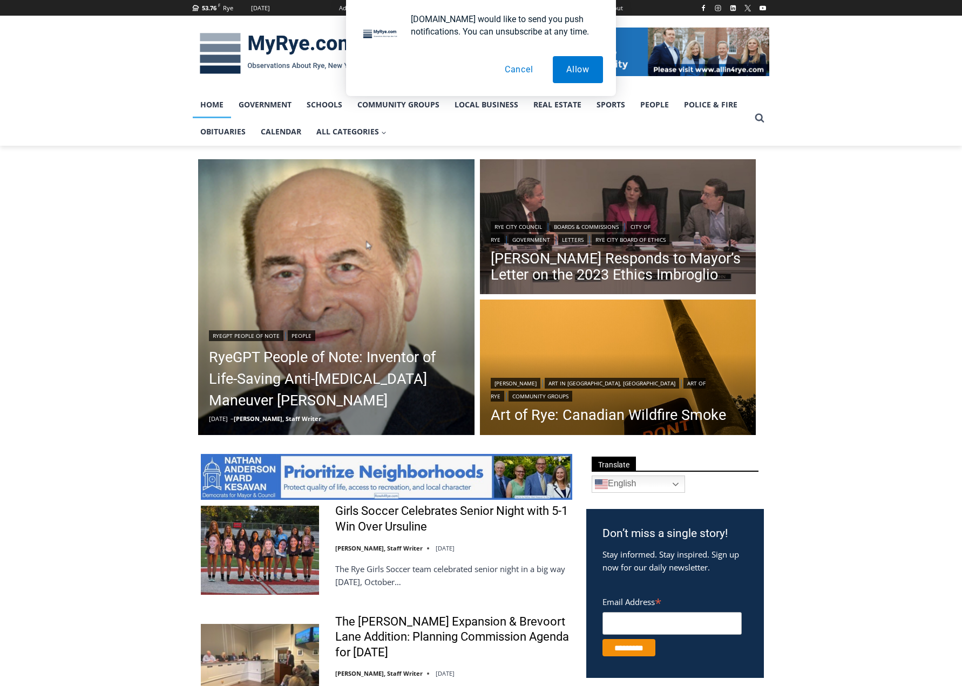  Describe the element at coordinates (324, 105) in the screenshot. I see `a: Schools` at that location.